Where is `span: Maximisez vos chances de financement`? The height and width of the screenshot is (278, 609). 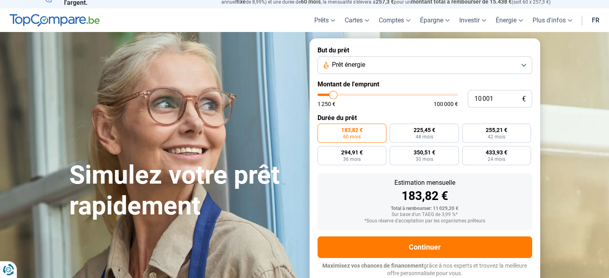
span: Maximisez vos chances de financement is located at coordinates (373, 266).